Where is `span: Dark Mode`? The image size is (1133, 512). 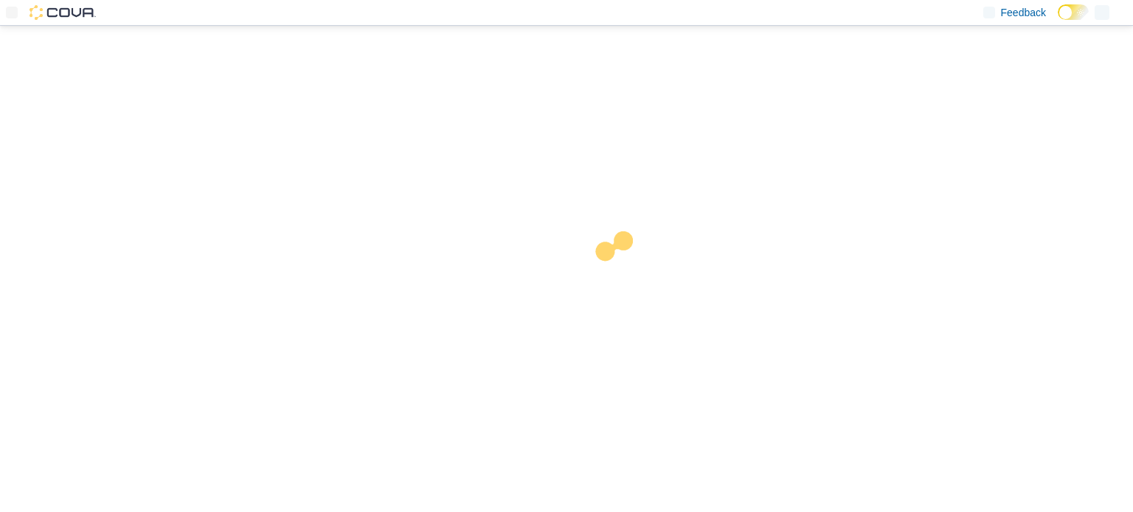
span: Dark Mode is located at coordinates (1057, 20).